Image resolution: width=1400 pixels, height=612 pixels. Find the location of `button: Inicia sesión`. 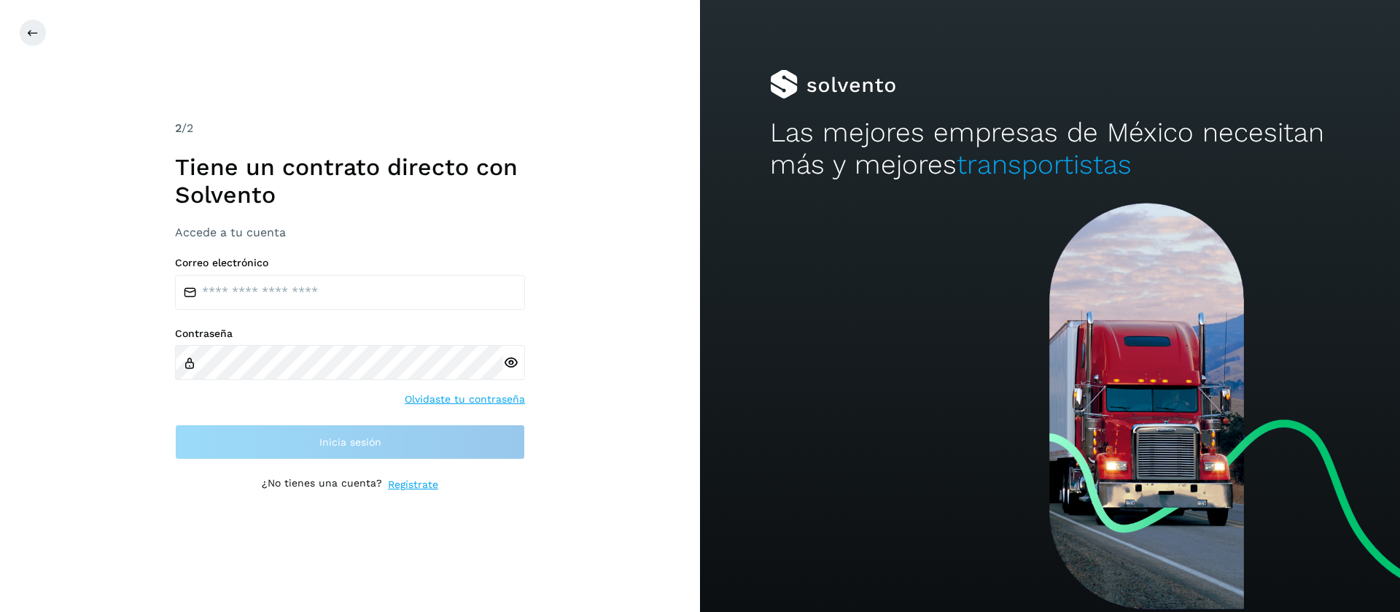

button: Inicia sesión is located at coordinates (350, 442).